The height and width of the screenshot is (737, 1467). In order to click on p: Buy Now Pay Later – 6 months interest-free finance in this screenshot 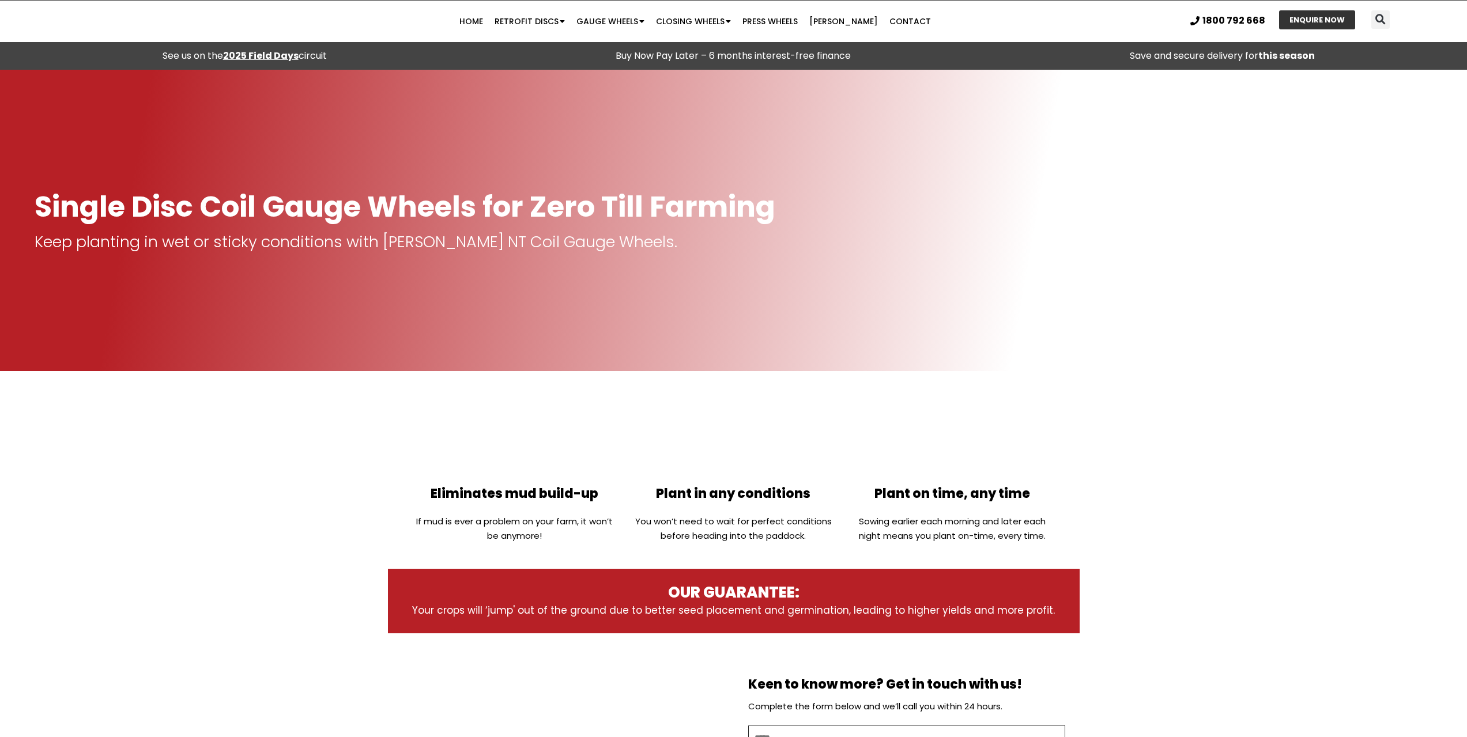, I will do `click(733, 56)`.